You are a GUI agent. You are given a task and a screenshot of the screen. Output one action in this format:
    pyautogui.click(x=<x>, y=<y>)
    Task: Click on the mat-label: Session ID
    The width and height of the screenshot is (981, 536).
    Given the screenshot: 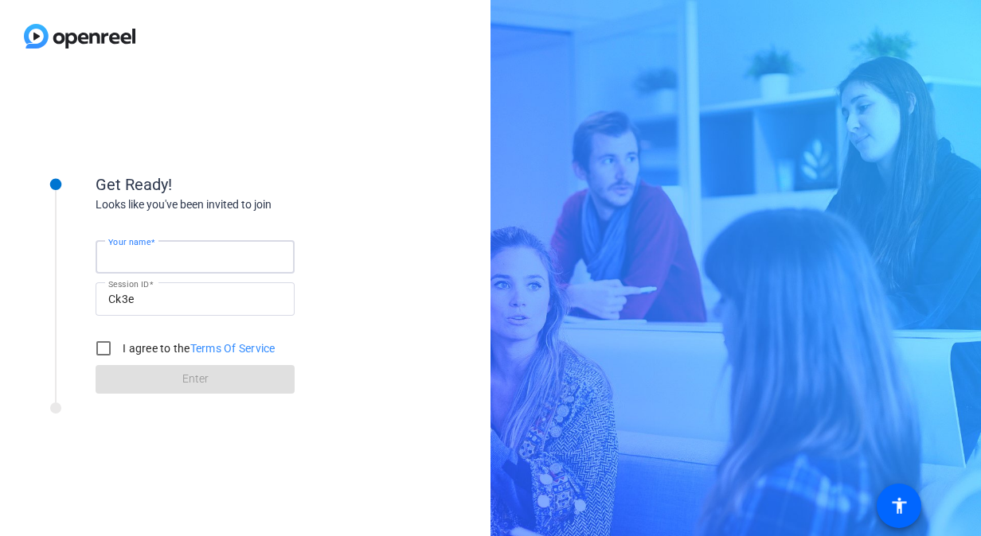 What is the action you would take?
    pyautogui.click(x=128, y=284)
    